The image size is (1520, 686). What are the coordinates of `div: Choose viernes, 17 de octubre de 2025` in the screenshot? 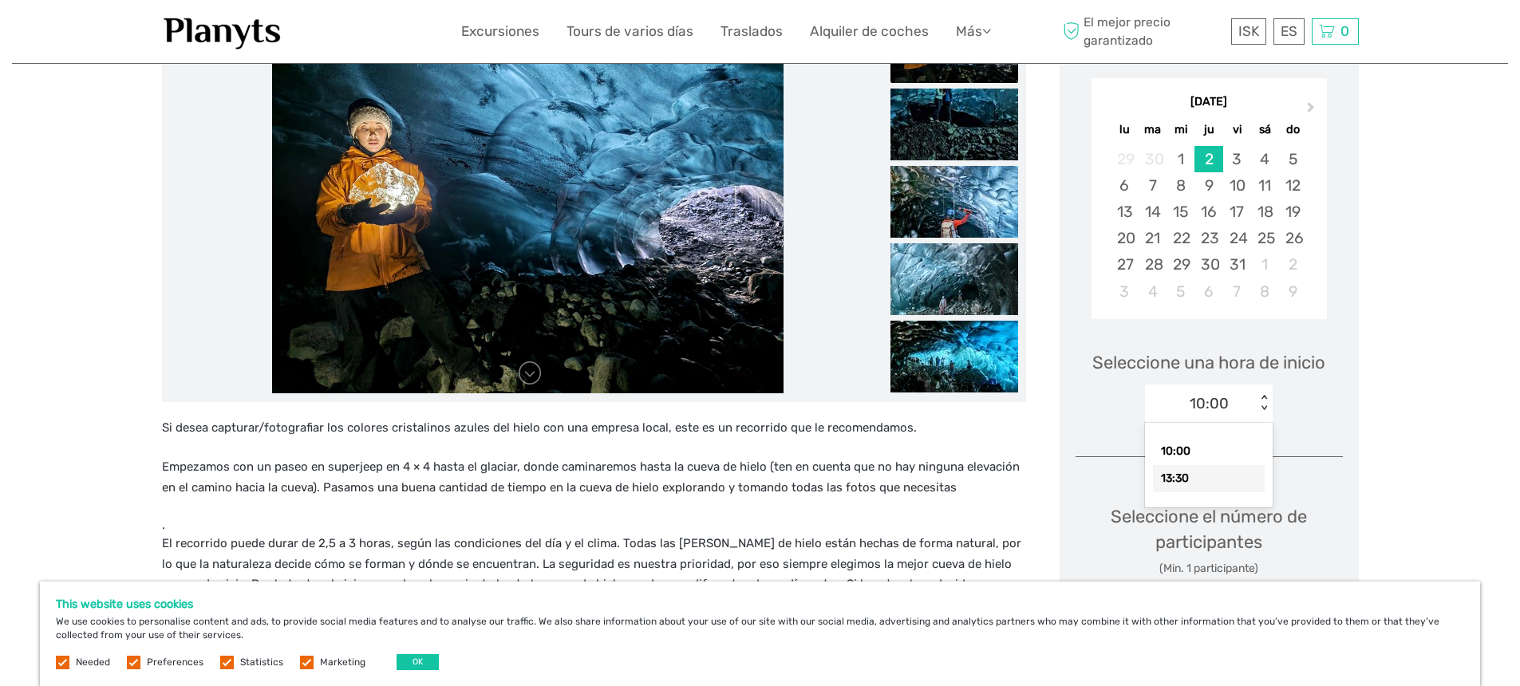 It's located at (1237, 211).